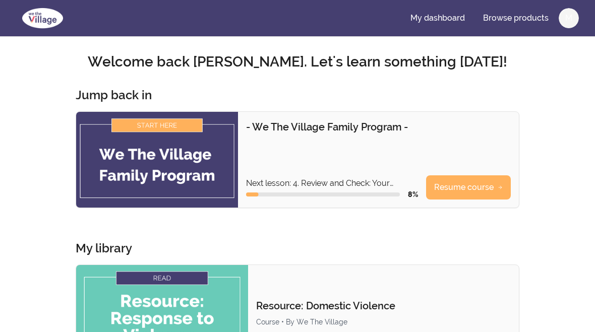 The image size is (595, 332). What do you see at coordinates (378, 127) in the screenshot?
I see `p: - We The Village Family Program -` at bounding box center [378, 127].